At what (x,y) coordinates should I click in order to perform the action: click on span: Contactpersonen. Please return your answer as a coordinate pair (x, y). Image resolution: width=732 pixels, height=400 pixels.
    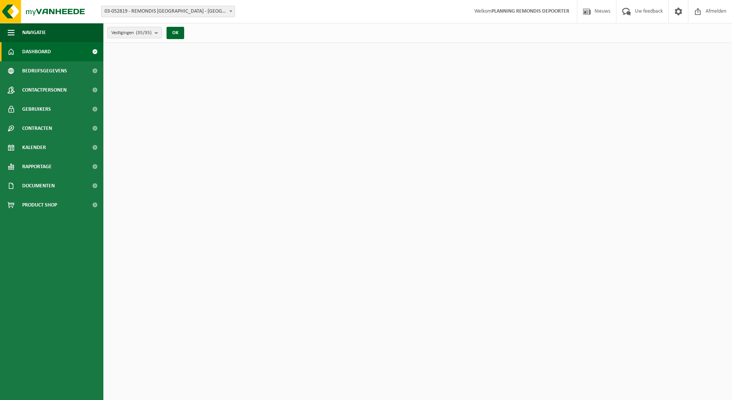
    Looking at the image, I should click on (44, 90).